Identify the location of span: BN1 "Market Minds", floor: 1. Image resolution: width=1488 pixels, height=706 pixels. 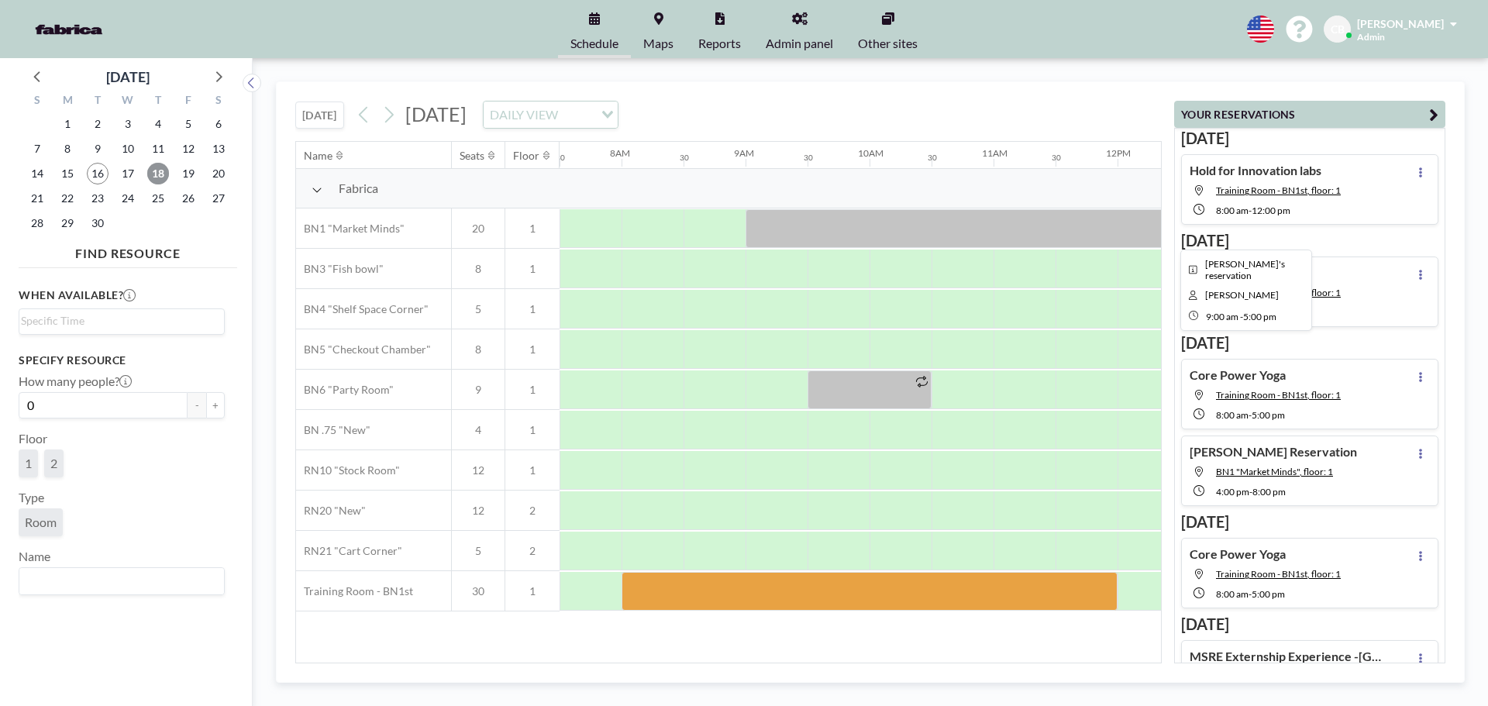
(1274, 471).